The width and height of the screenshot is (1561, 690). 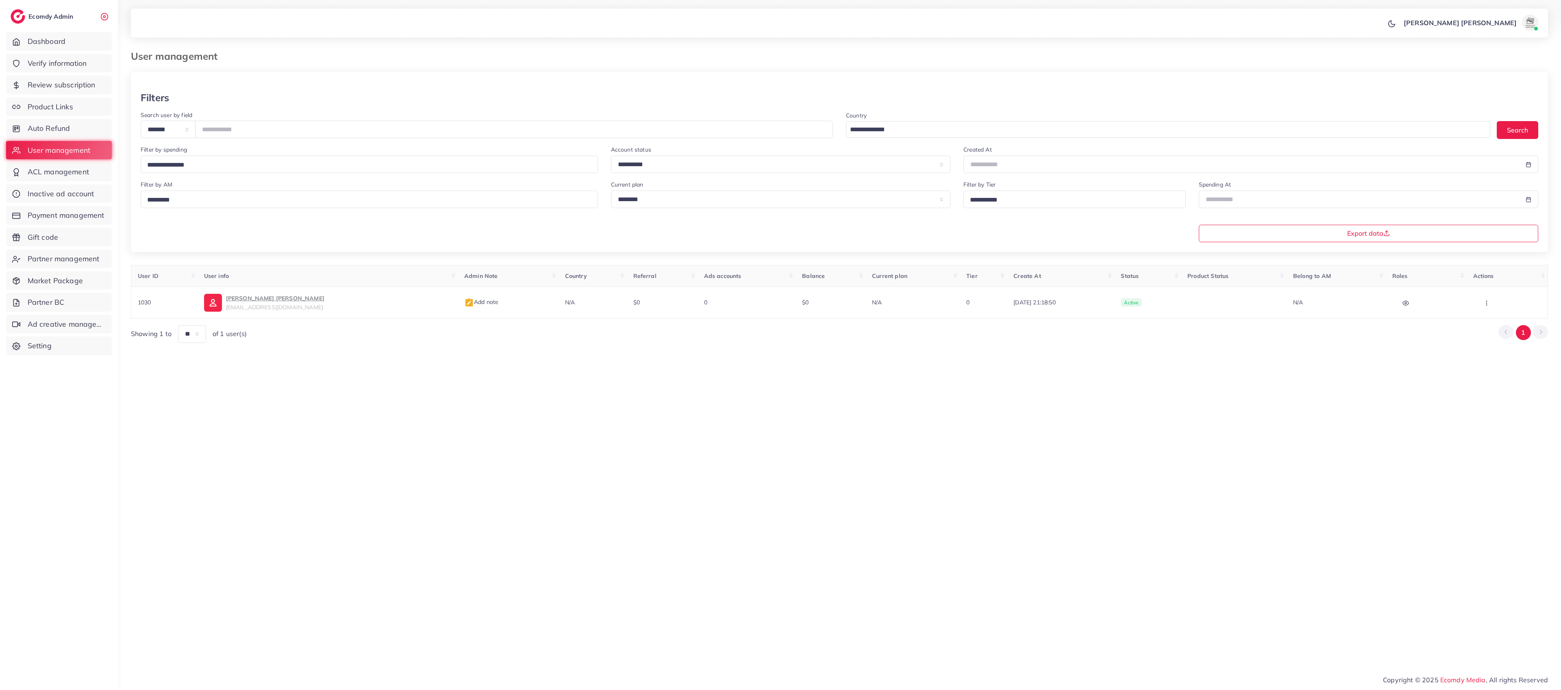 I want to click on span: Export data, so click(x=1368, y=233).